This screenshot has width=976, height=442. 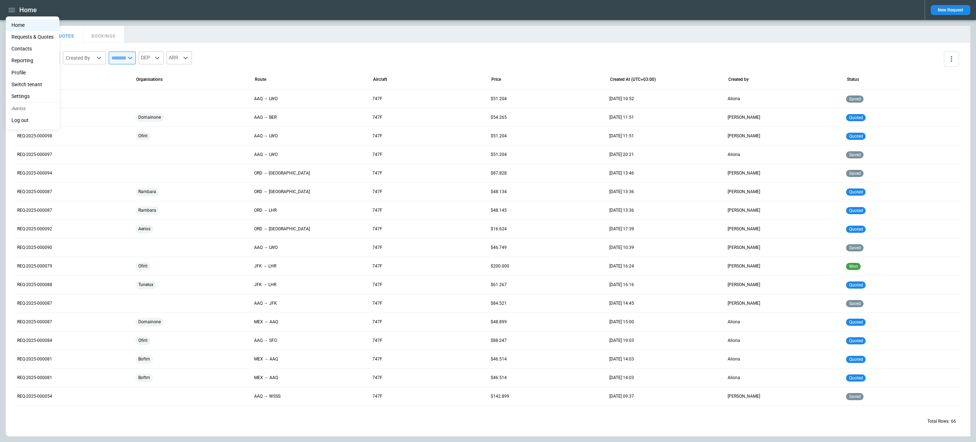 What do you see at coordinates (33, 49) in the screenshot?
I see `a: Contacts` at bounding box center [33, 49].